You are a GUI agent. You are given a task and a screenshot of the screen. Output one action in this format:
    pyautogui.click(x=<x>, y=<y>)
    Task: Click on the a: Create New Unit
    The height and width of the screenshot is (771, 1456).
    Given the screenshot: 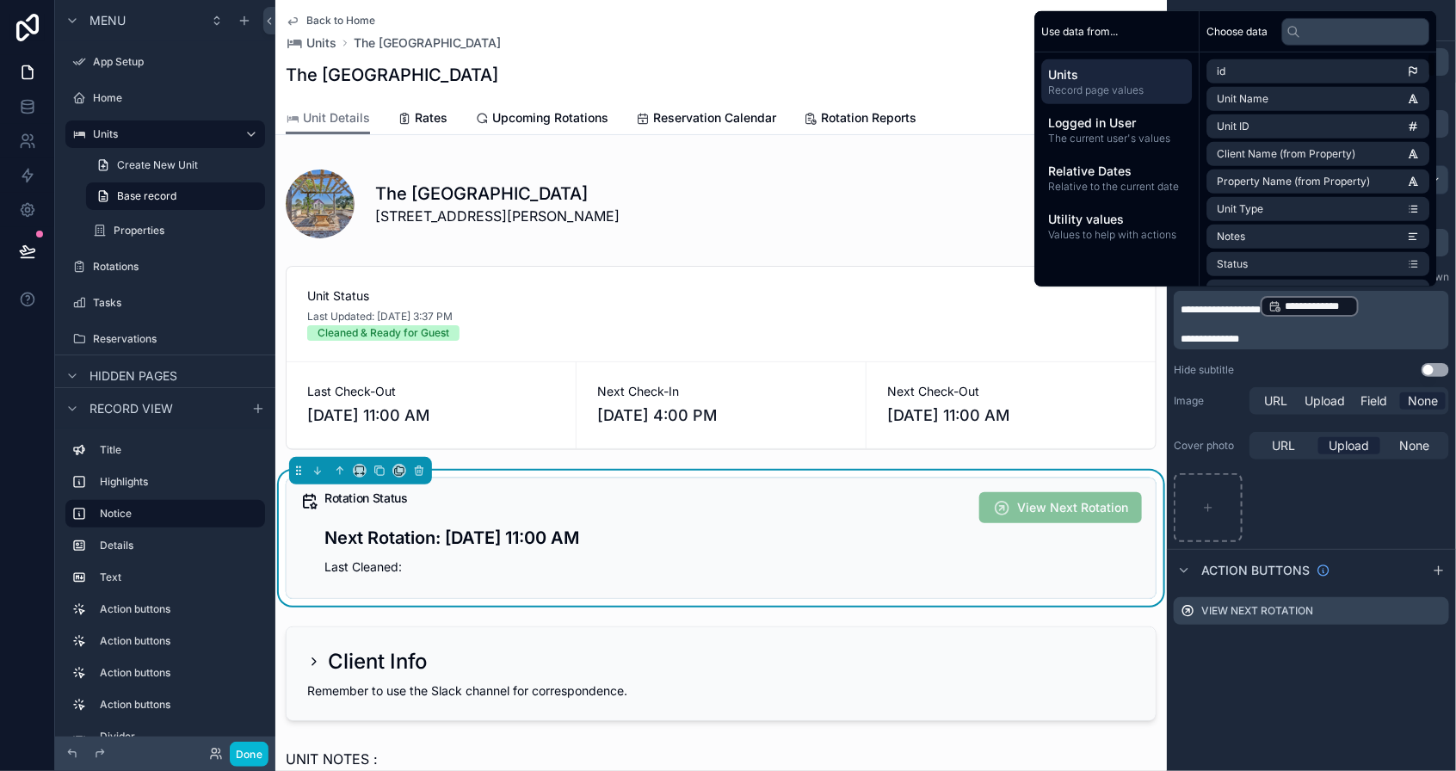 What is the action you would take?
    pyautogui.click(x=176, y=165)
    